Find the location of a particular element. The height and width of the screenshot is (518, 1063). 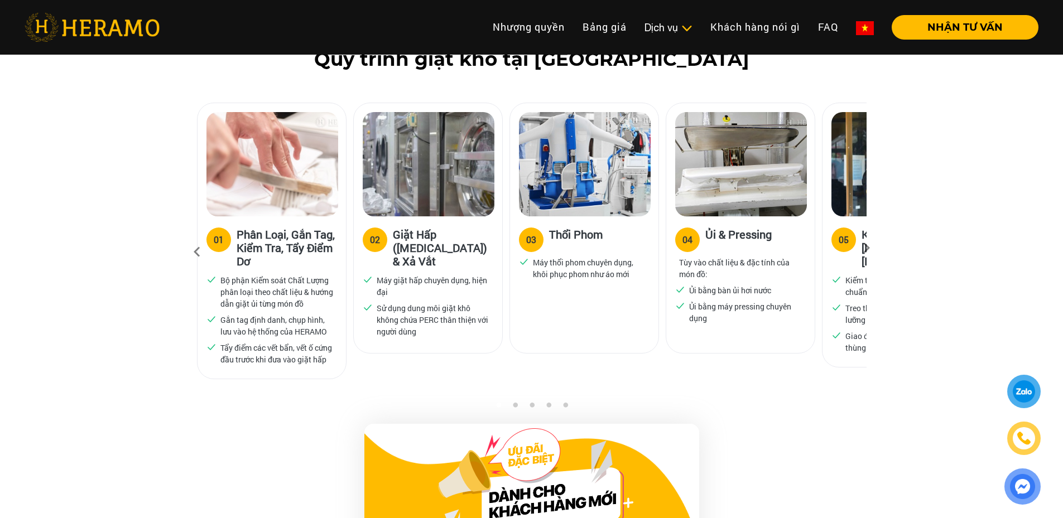

button: 3 is located at coordinates (532, 408).